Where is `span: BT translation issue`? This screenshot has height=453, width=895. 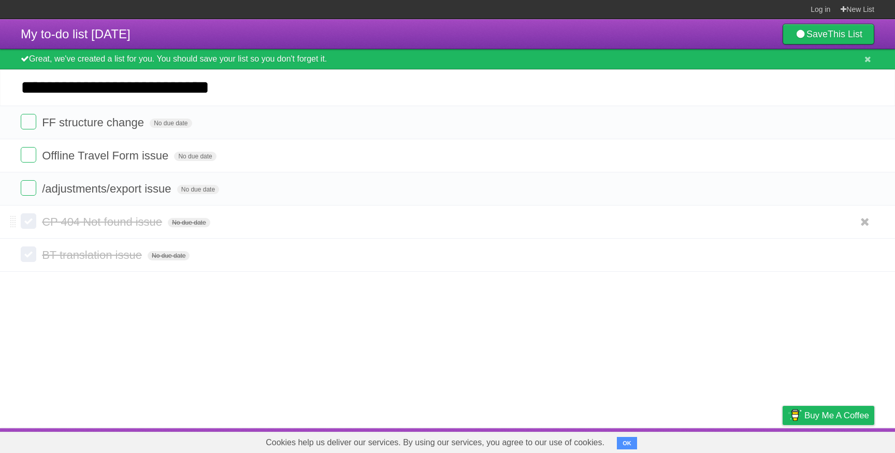 span: BT translation issue is located at coordinates (93, 255).